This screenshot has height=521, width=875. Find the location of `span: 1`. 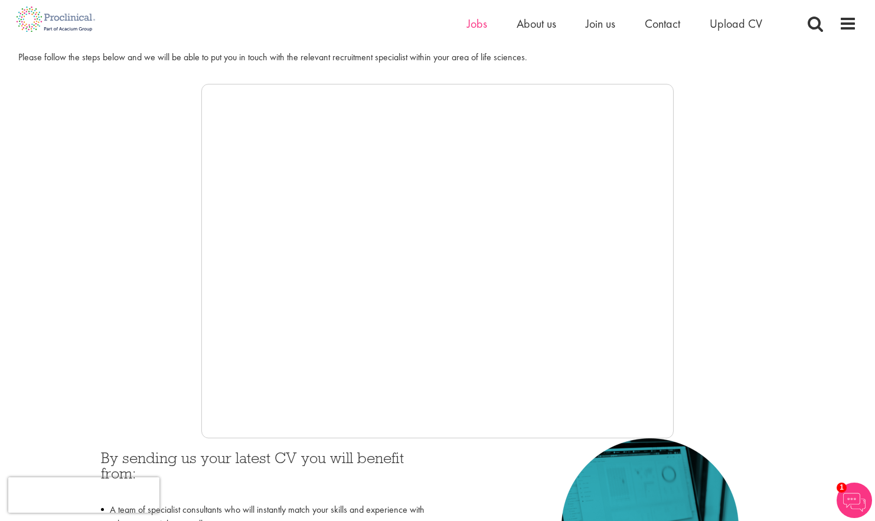

span: 1 is located at coordinates (842, 487).